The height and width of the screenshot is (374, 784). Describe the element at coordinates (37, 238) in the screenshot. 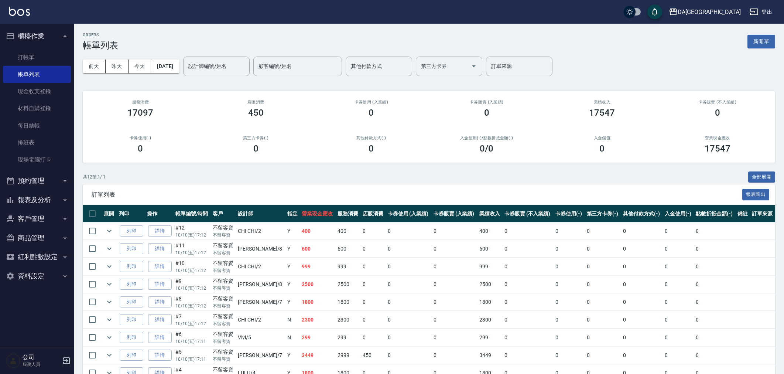

I see `button: 商品管理` at that location.